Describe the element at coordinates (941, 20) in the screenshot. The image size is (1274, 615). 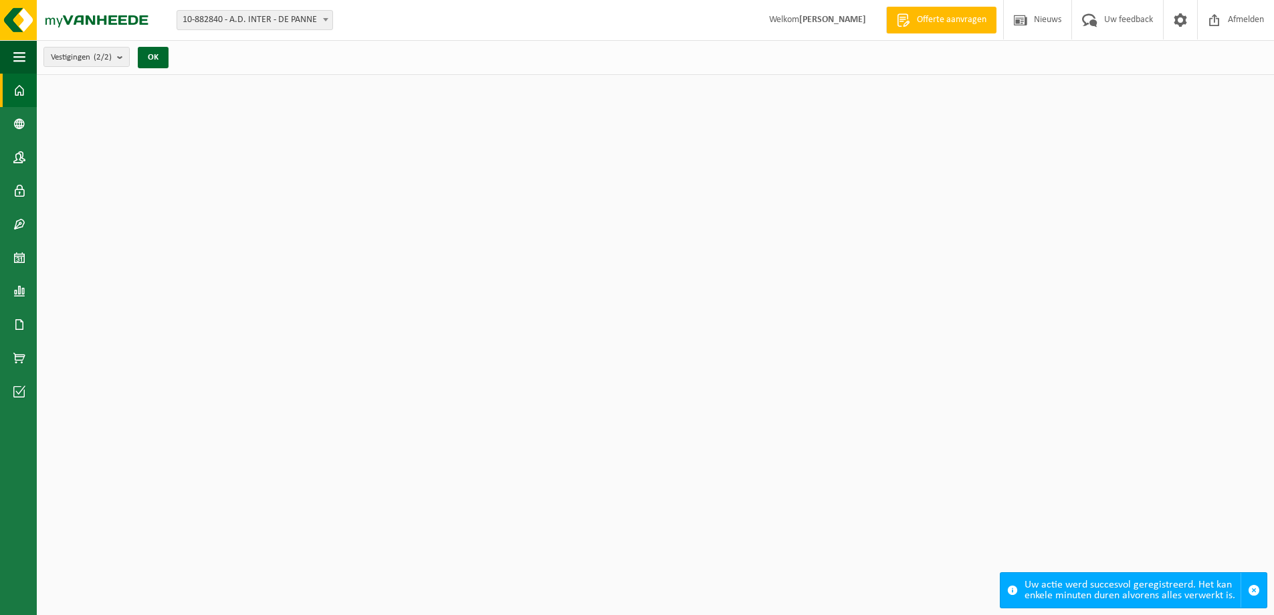
I see `a: Offerte aanvragen` at that location.